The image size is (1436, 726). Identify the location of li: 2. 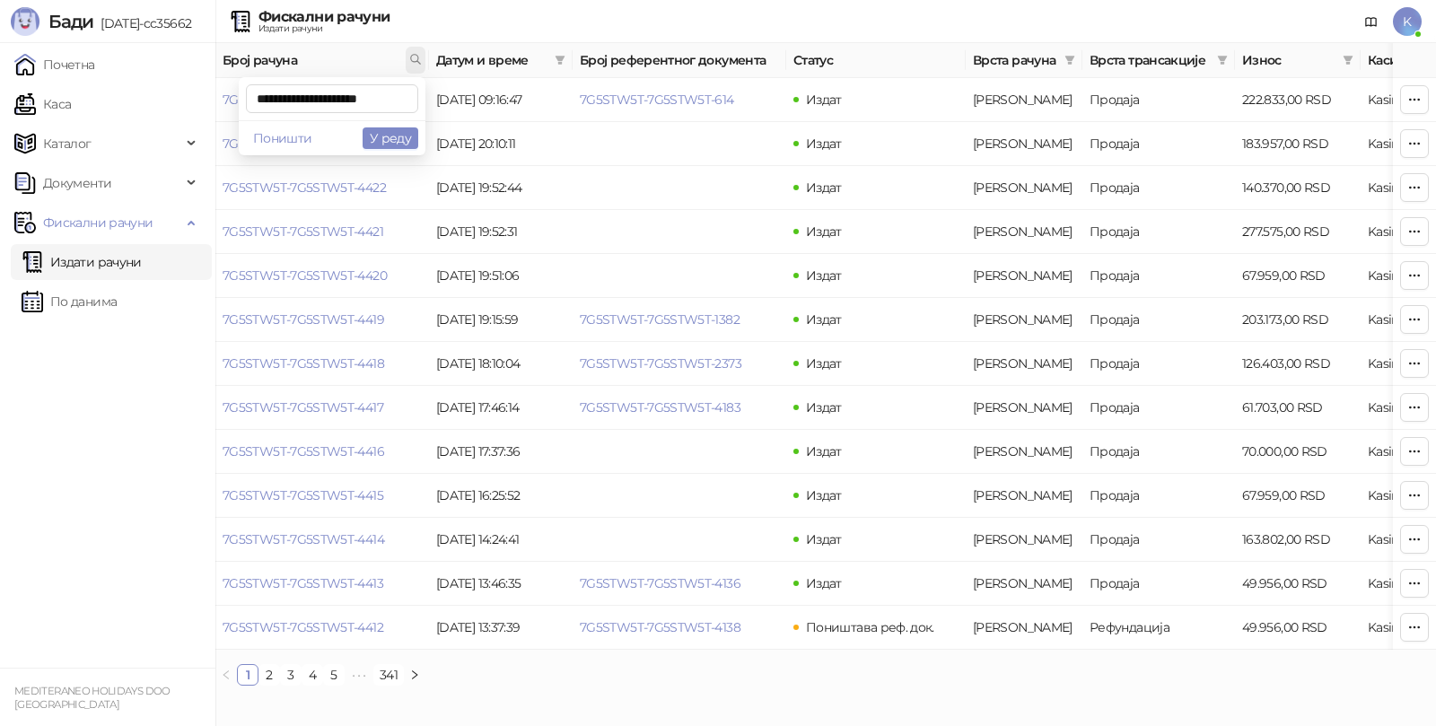
(269, 675).